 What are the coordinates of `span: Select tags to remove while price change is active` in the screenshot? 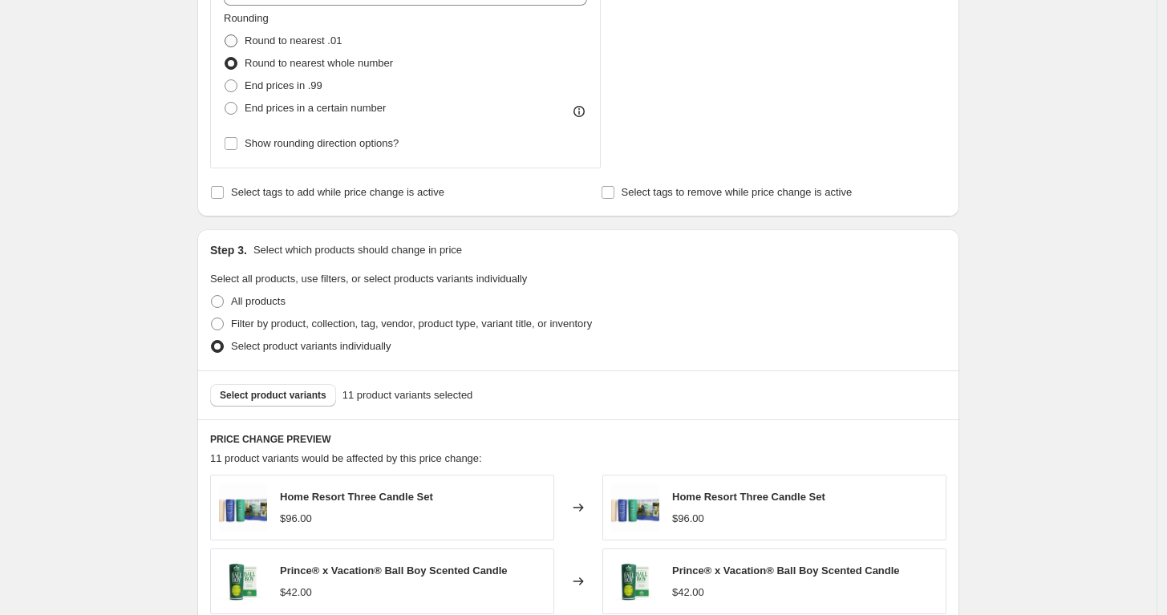 It's located at (737, 192).